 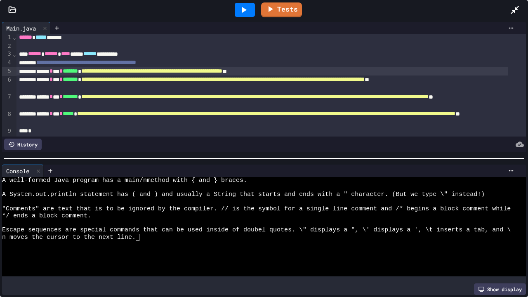 What do you see at coordinates (7, 54) in the screenshot?
I see `div: 3` at bounding box center [7, 54].